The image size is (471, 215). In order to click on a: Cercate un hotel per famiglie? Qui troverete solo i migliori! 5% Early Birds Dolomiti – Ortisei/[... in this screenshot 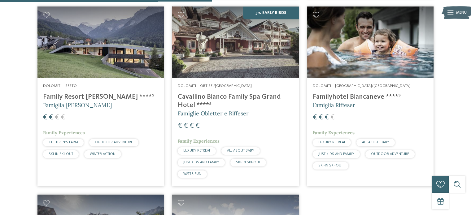, I will do `click(235, 96)`.